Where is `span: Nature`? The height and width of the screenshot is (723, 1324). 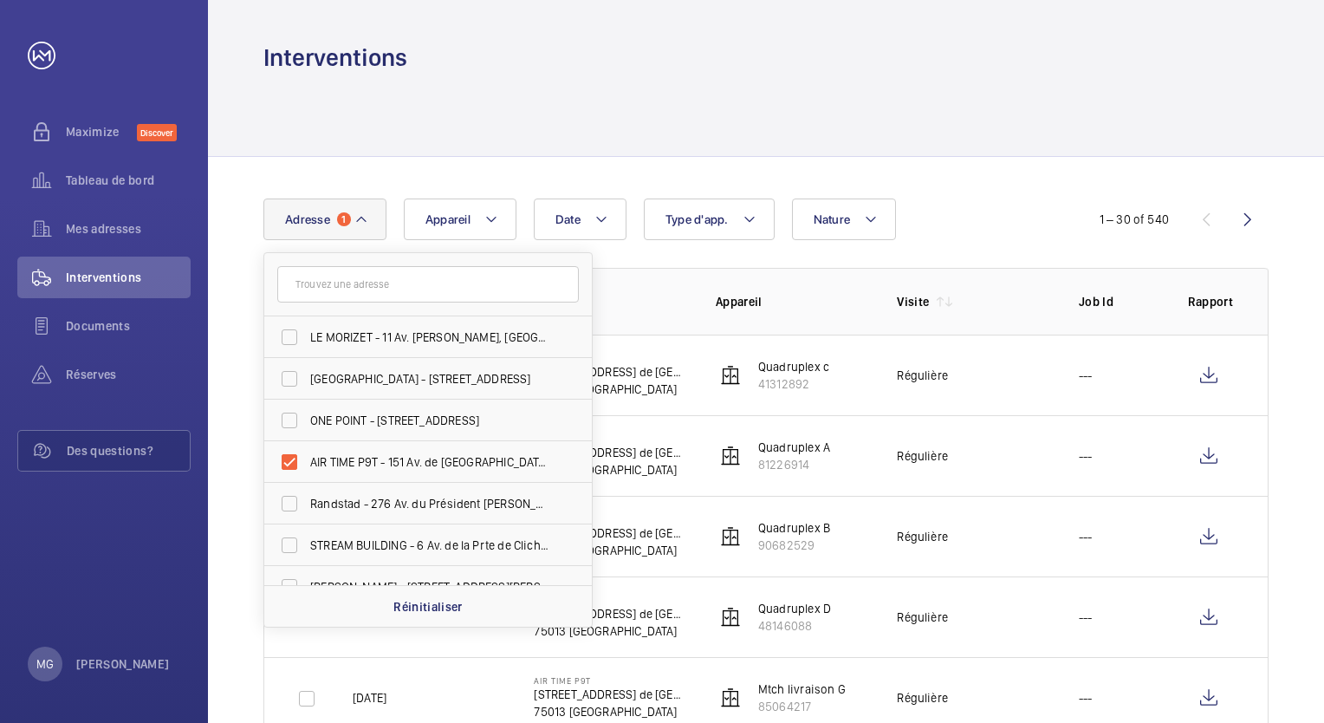 span: Nature is located at coordinates (832, 219).